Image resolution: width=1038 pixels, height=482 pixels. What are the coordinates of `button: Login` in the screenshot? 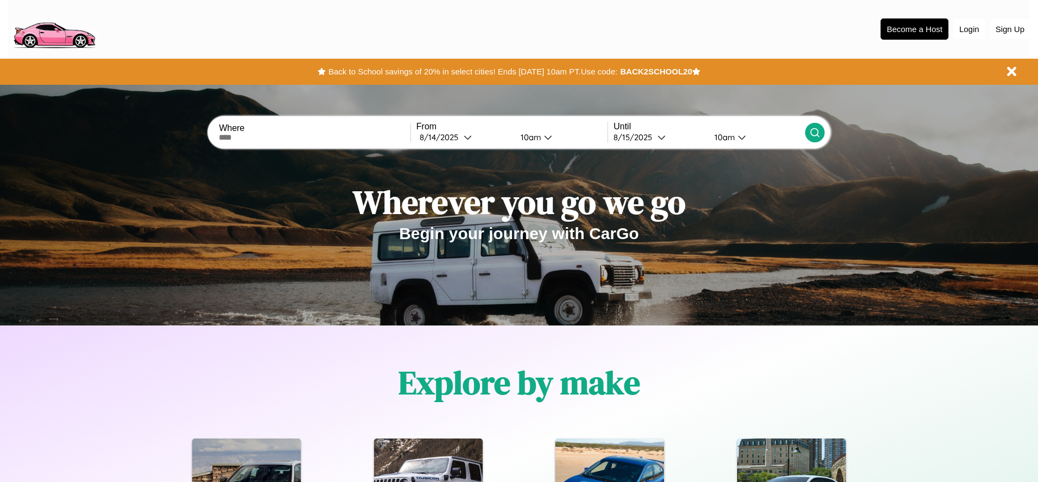 It's located at (969, 29).